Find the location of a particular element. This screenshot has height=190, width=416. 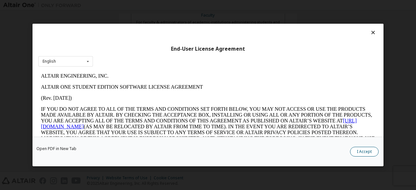

div: End-User License Agreement is located at coordinates (208, 49).